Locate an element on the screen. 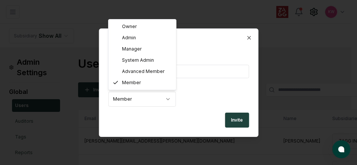 This screenshot has height=165, width=357. span: Member is located at coordinates (131, 83).